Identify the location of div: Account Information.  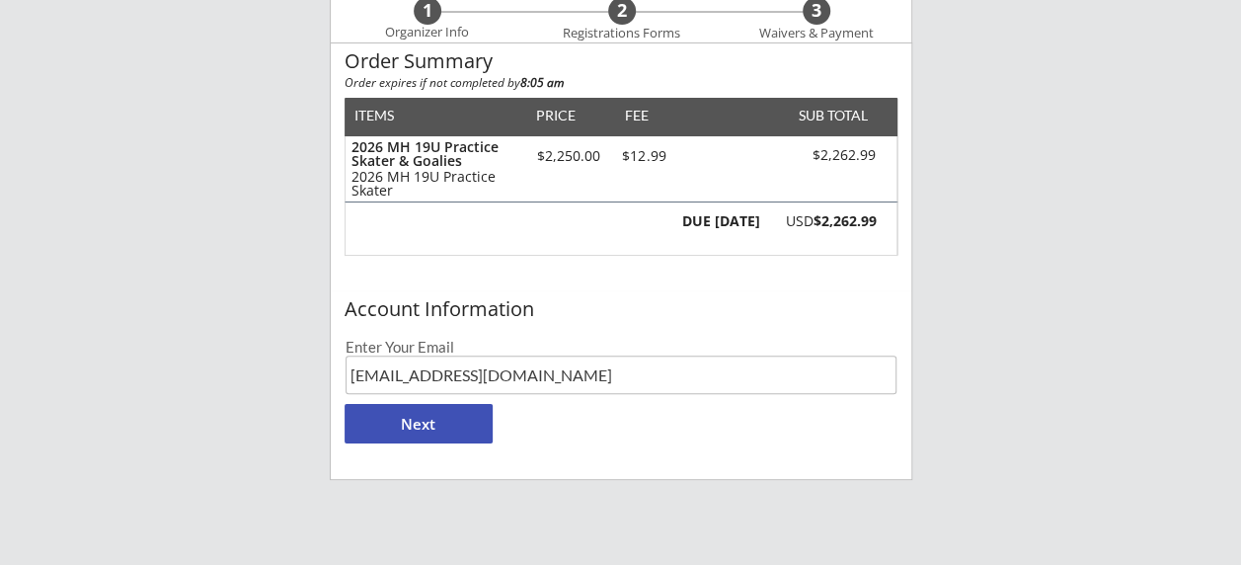
(621, 309).